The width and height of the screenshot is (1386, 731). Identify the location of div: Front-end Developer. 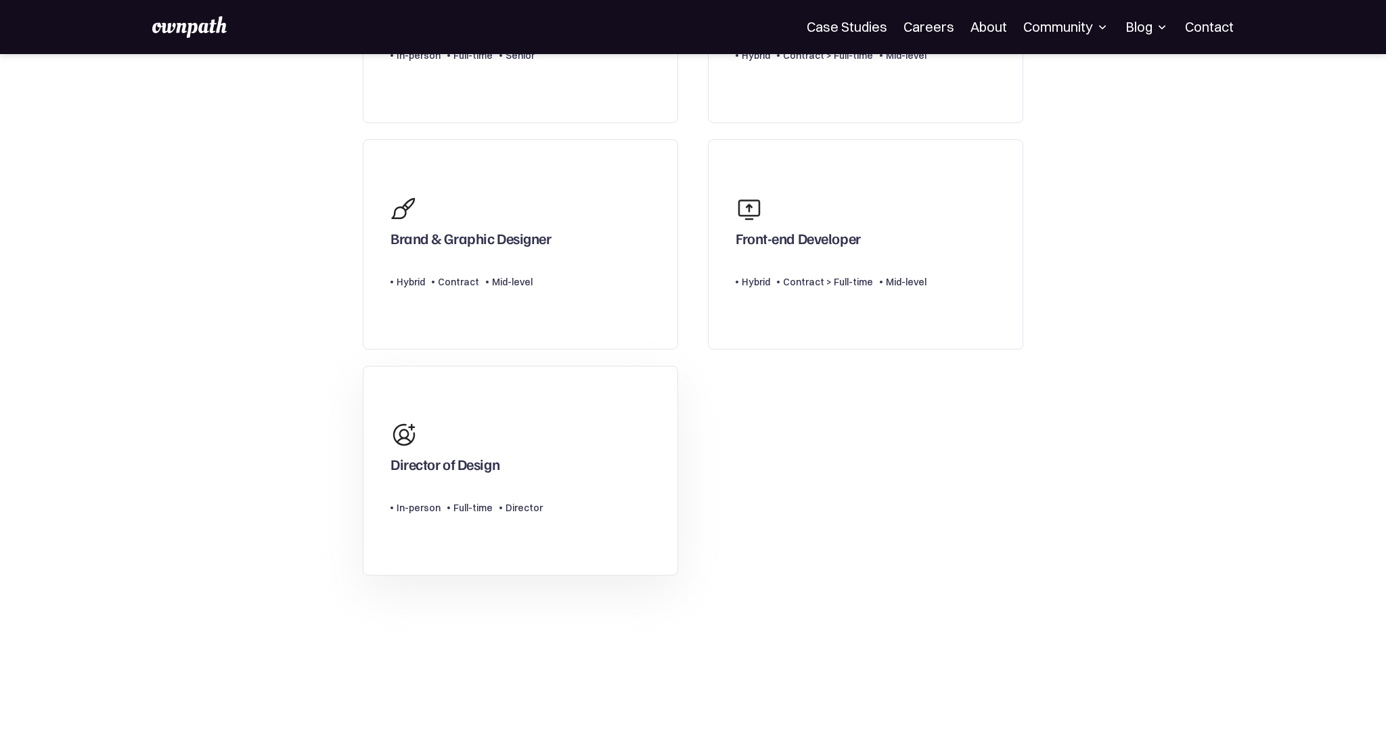
(798, 242).